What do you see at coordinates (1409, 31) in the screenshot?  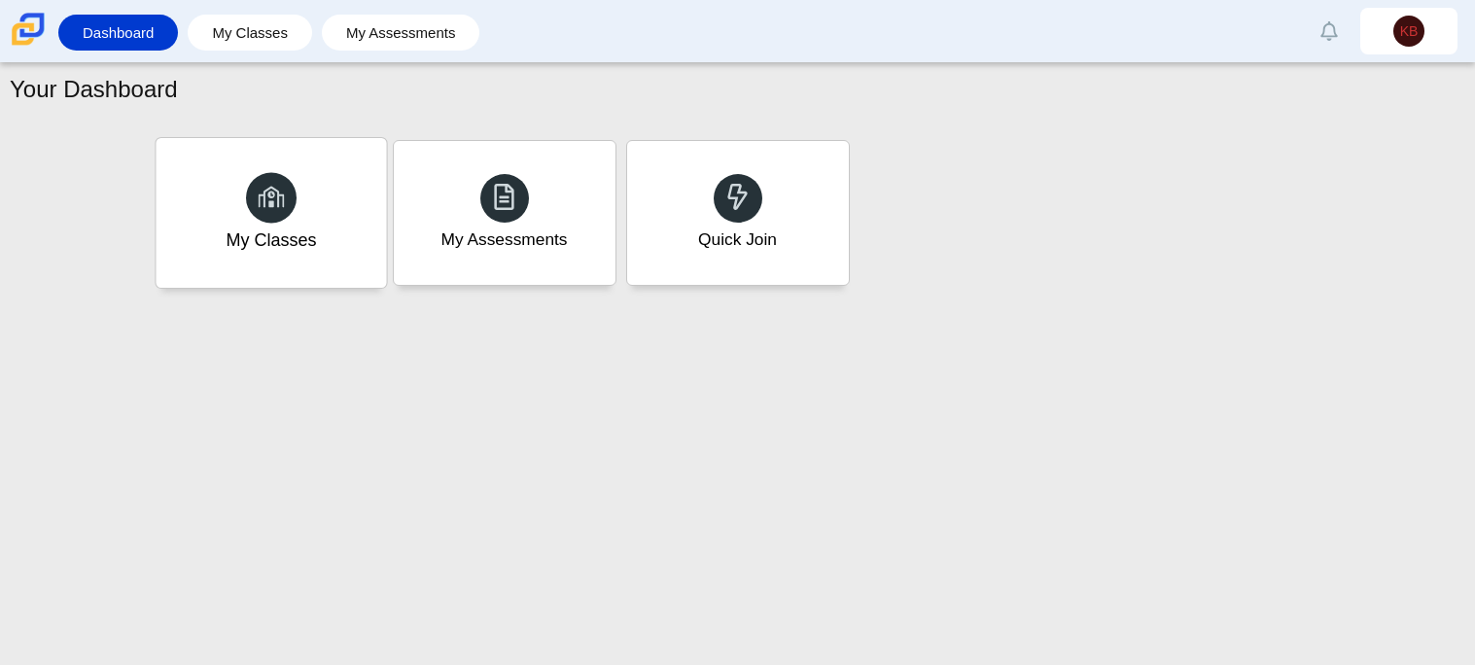 I see `span: KB` at bounding box center [1409, 31].